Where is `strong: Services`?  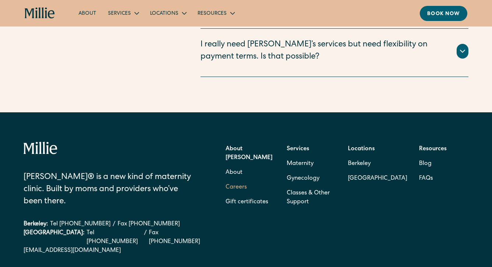 strong: Services is located at coordinates (298, 149).